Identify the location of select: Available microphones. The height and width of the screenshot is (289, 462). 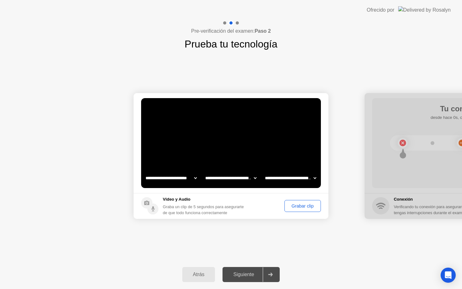
(290, 178).